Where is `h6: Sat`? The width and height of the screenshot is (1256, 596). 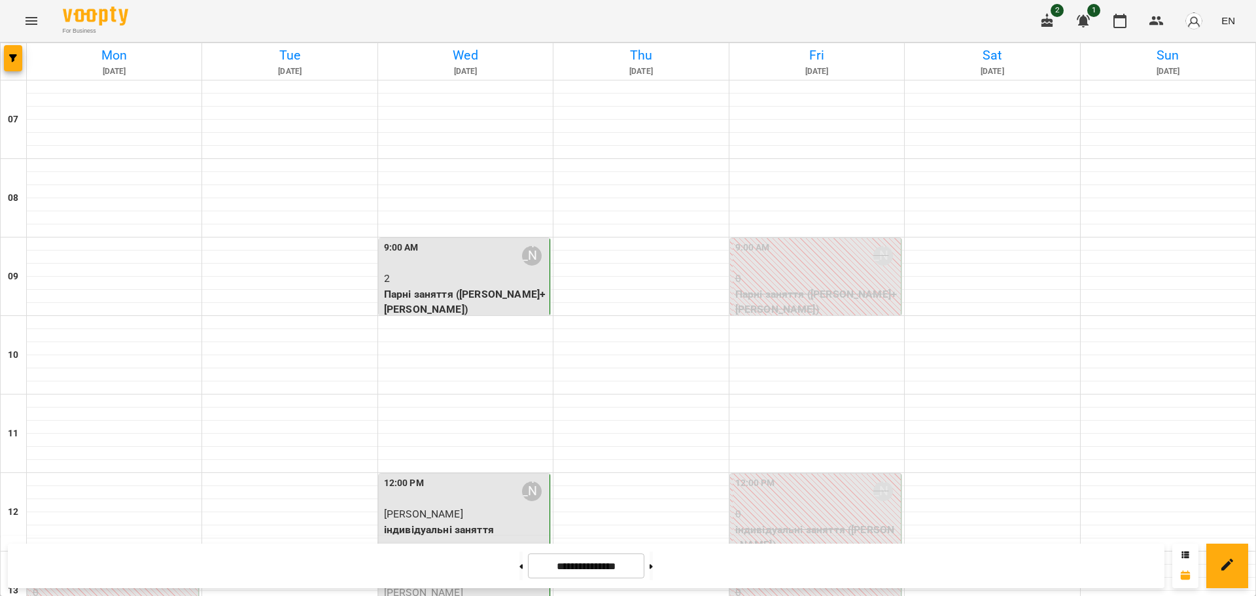 h6: Sat is located at coordinates (991, 55).